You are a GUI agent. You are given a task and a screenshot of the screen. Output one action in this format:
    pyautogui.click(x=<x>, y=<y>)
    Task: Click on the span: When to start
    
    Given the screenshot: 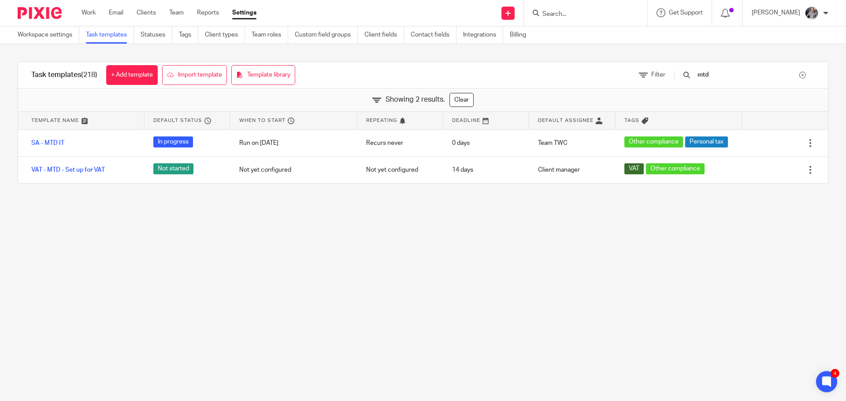 What is the action you would take?
    pyautogui.click(x=262, y=120)
    